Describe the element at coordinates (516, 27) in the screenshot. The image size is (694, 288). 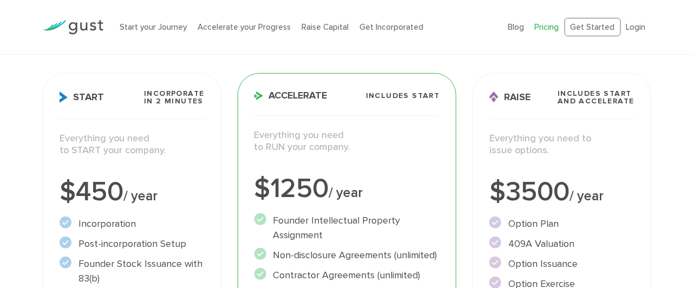
I see `a: Blog` at that location.